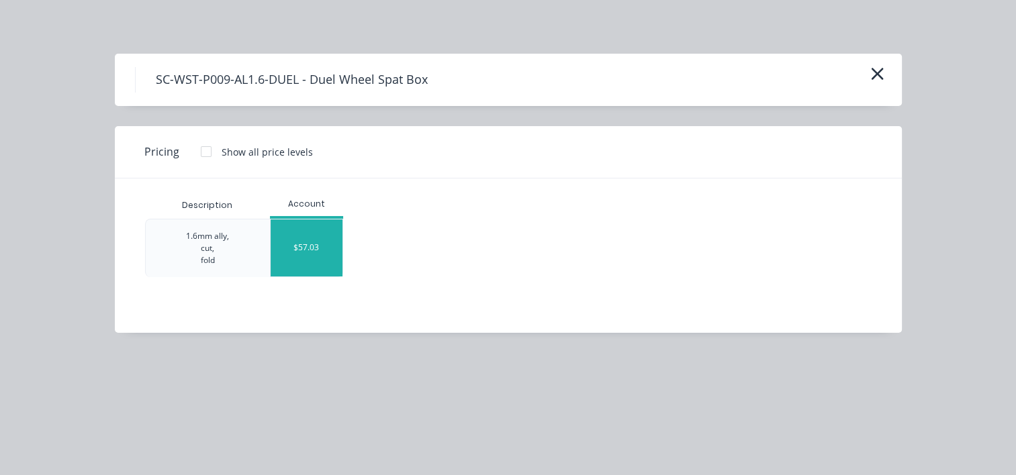 The image size is (1016, 475). What do you see at coordinates (291, 80) in the screenshot?
I see `h4: SC-WST-P009-AL1.6-DUEL - Duel Wheel Spat Box` at bounding box center [291, 80].